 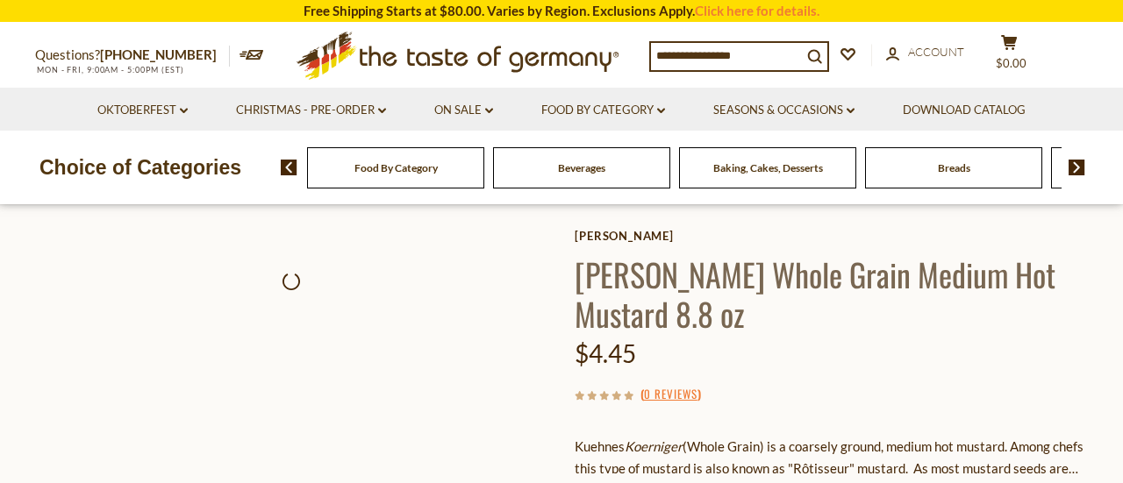 I want to click on a: Baking, Cakes, Desserts, so click(x=768, y=168).